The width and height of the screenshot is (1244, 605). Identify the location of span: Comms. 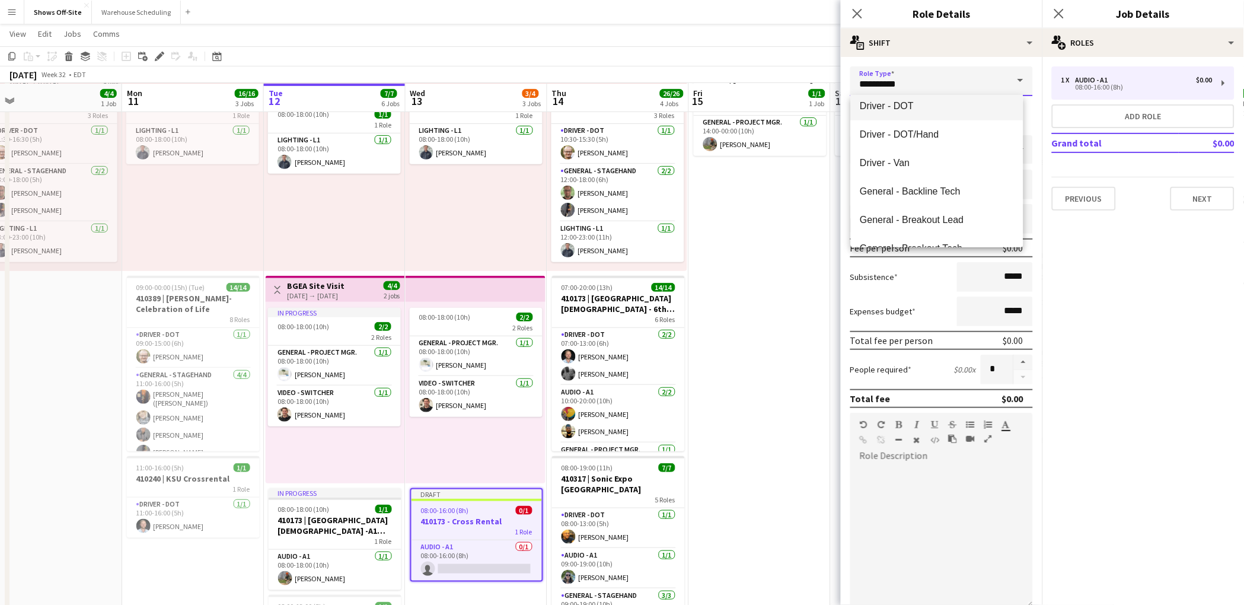
(106, 34).